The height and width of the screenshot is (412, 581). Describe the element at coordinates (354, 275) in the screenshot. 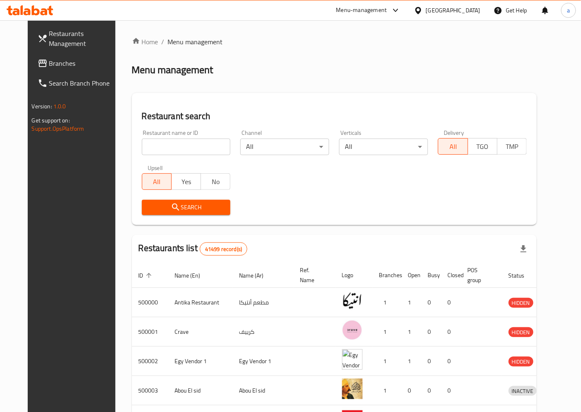

I see `th: Logo` at that location.